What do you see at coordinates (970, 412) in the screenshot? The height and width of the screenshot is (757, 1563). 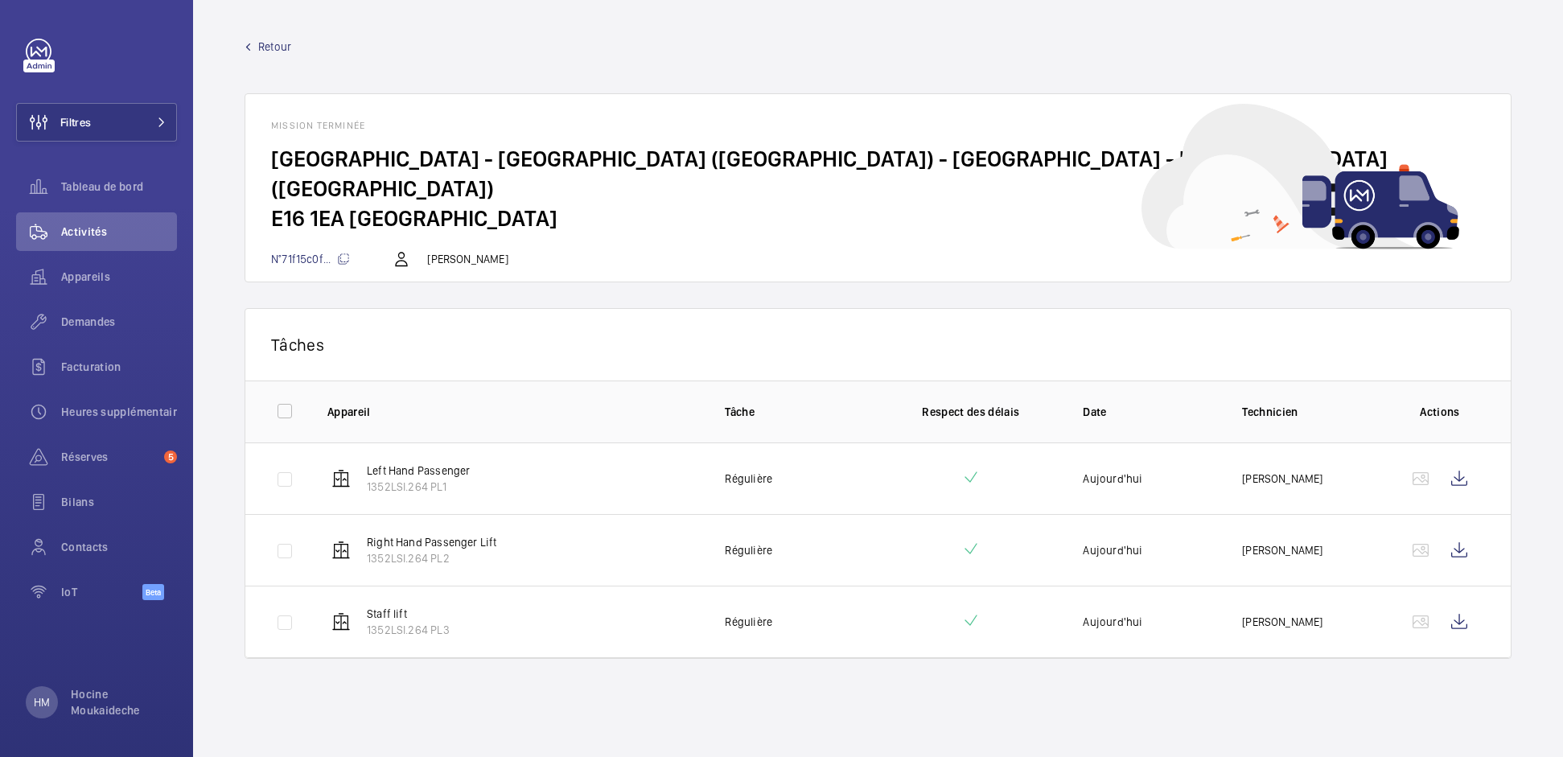 I see `p: Respect des délais` at bounding box center [970, 412].